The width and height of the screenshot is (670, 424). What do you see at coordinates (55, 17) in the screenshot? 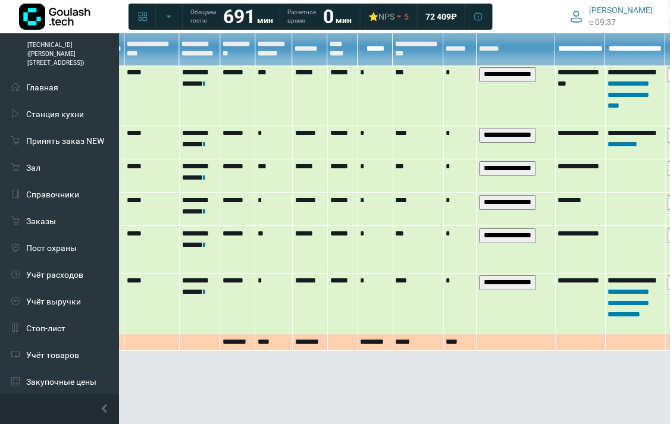
I see `img: Логотип компании Goulash.tech` at bounding box center [55, 17].